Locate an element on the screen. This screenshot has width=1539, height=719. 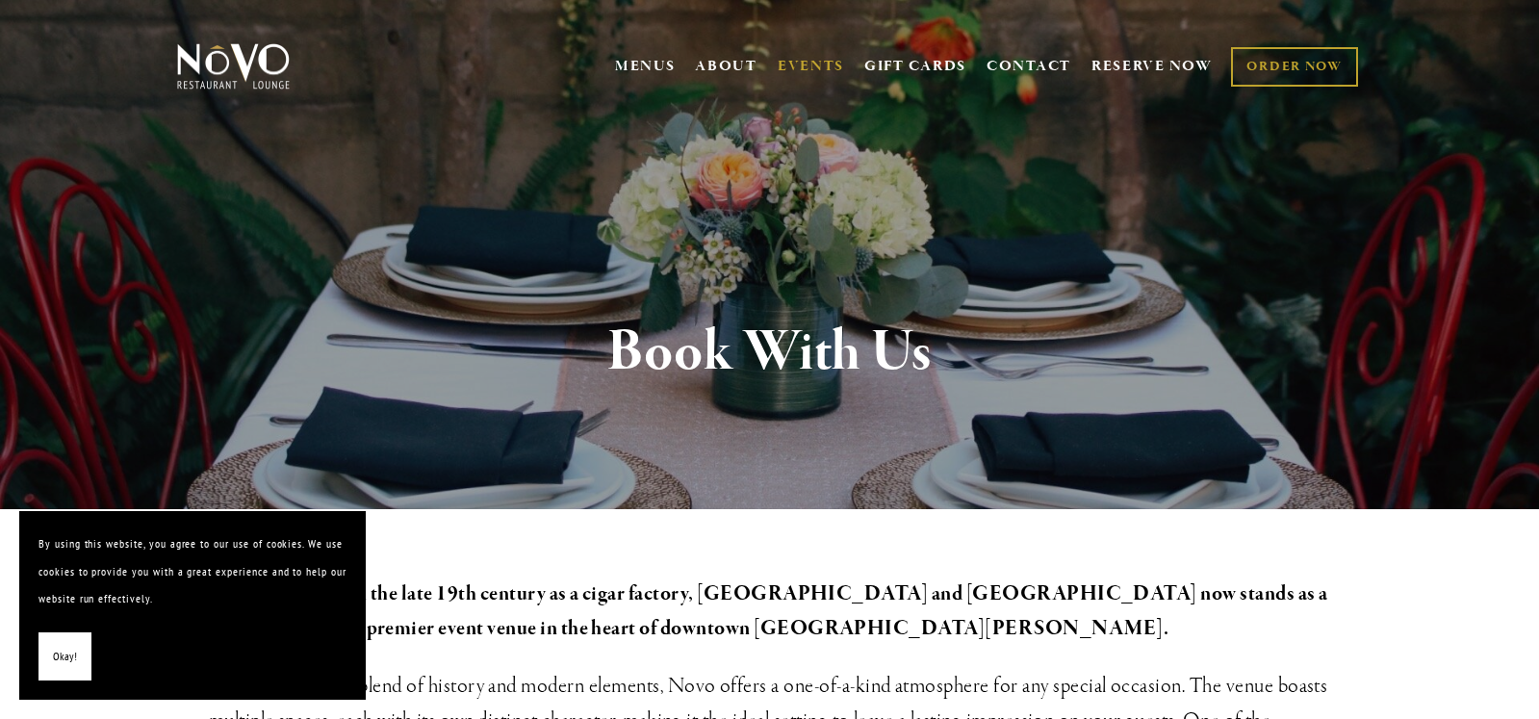
a: RESERVE NOW is located at coordinates (1152, 66).